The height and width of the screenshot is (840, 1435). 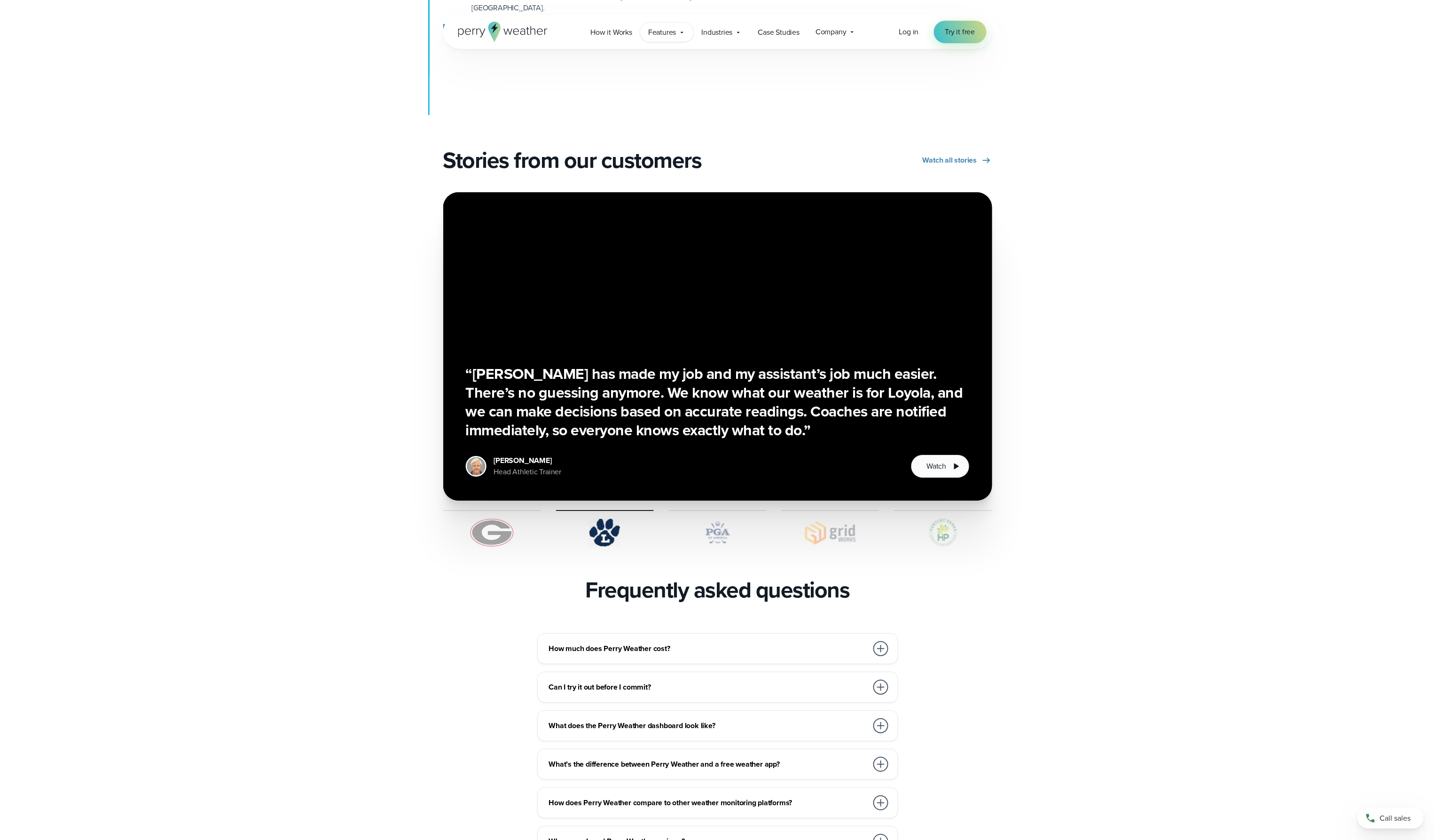 I want to click on span: Call sales, so click(x=1396, y=818).